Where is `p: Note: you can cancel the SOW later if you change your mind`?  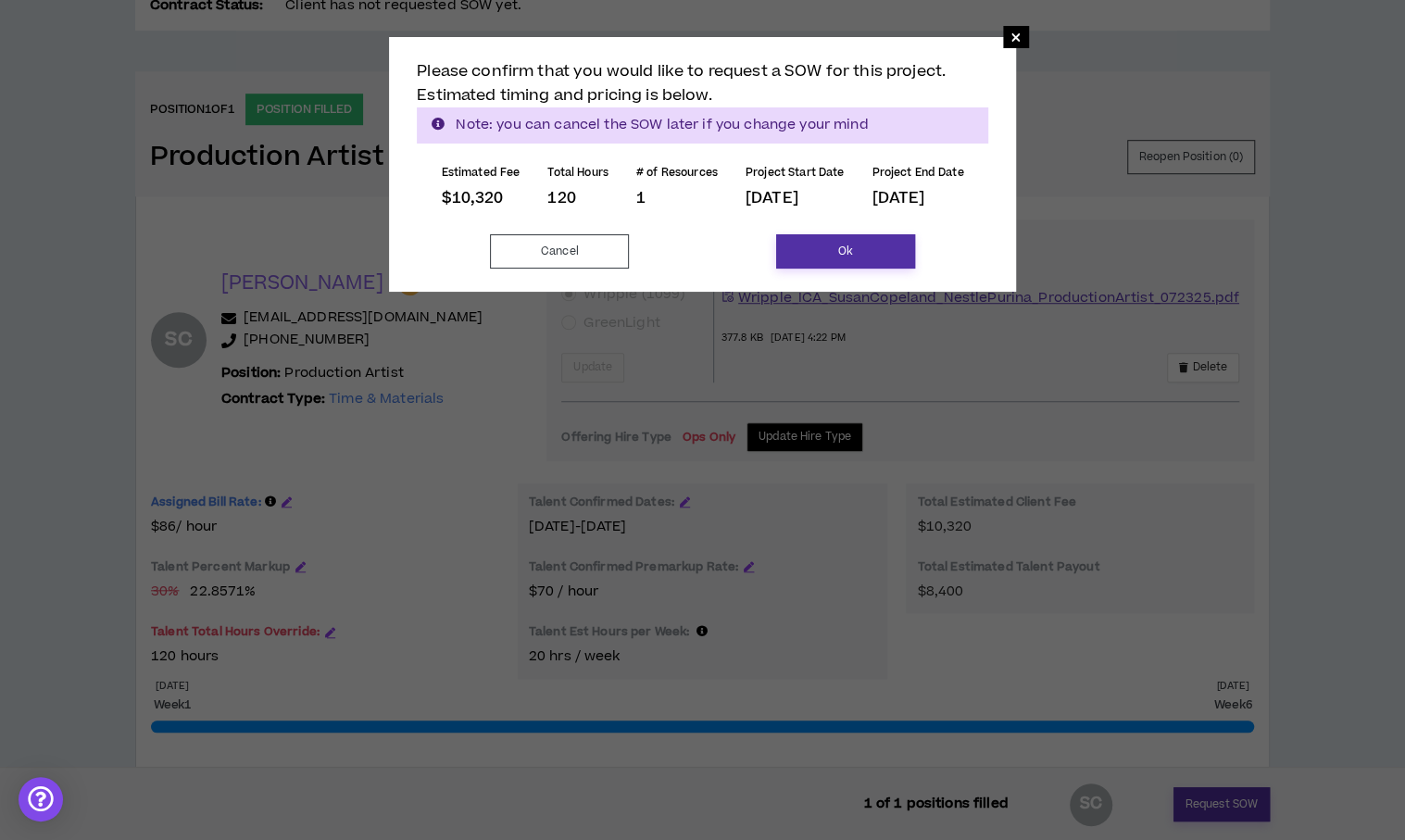
p: Note: you can cancel the SOW later if you change your mind is located at coordinates (702, 125).